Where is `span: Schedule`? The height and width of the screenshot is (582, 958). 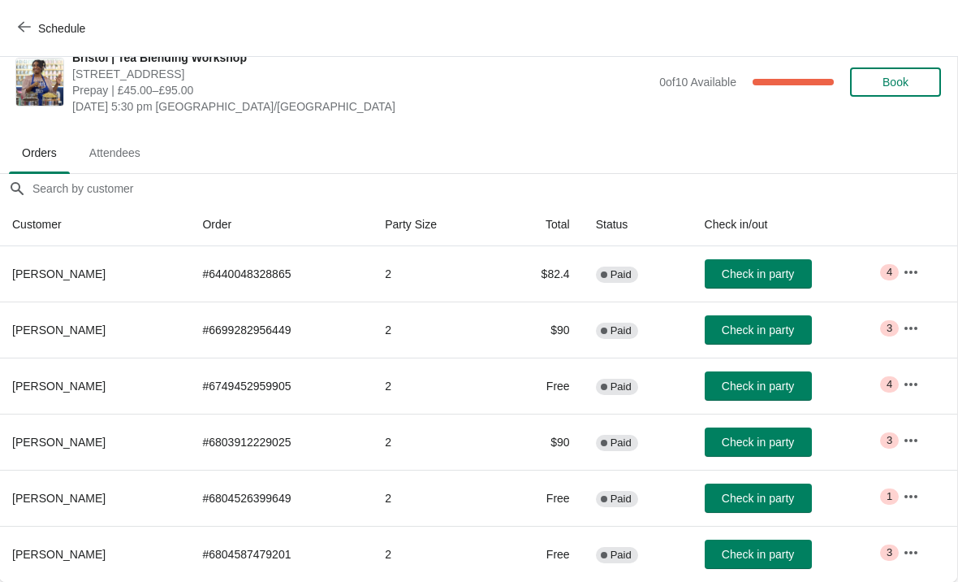
span: Schedule is located at coordinates (62, 28).